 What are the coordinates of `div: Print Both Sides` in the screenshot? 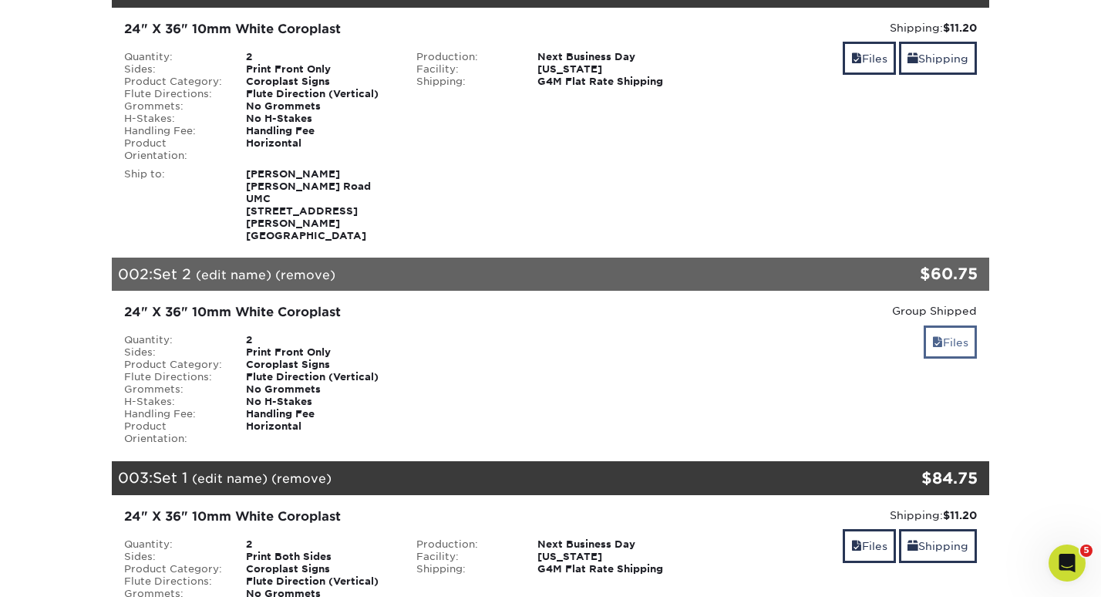 It's located at (319, 557).